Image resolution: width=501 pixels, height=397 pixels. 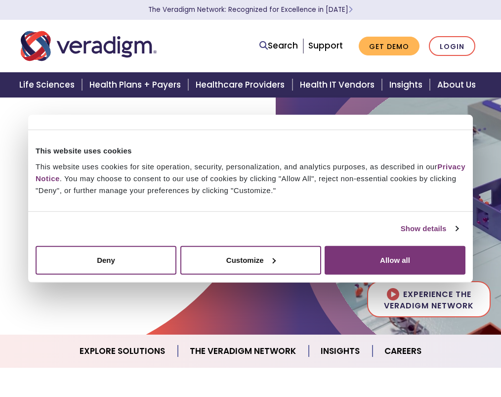 I want to click on a: The Veradigm Network, so click(x=243, y=351).